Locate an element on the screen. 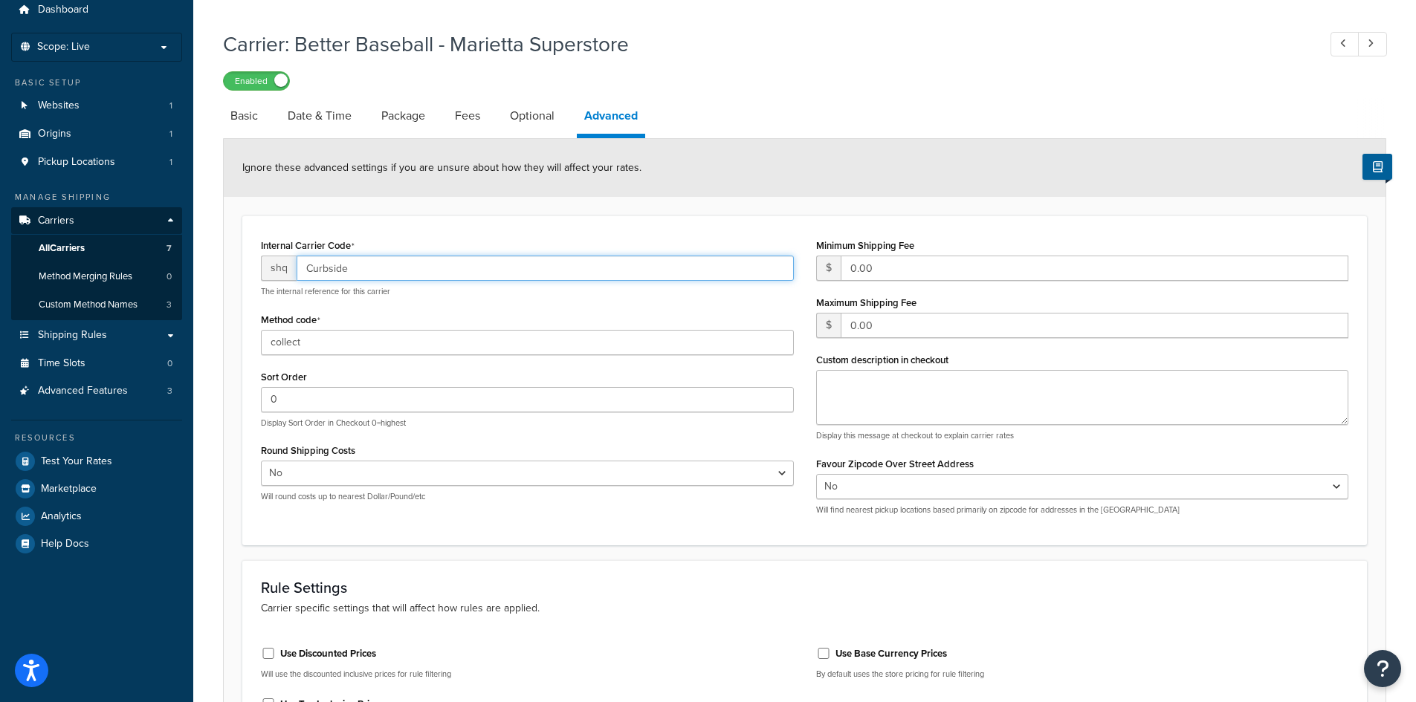  a: Websites1 is located at coordinates (97, 106).